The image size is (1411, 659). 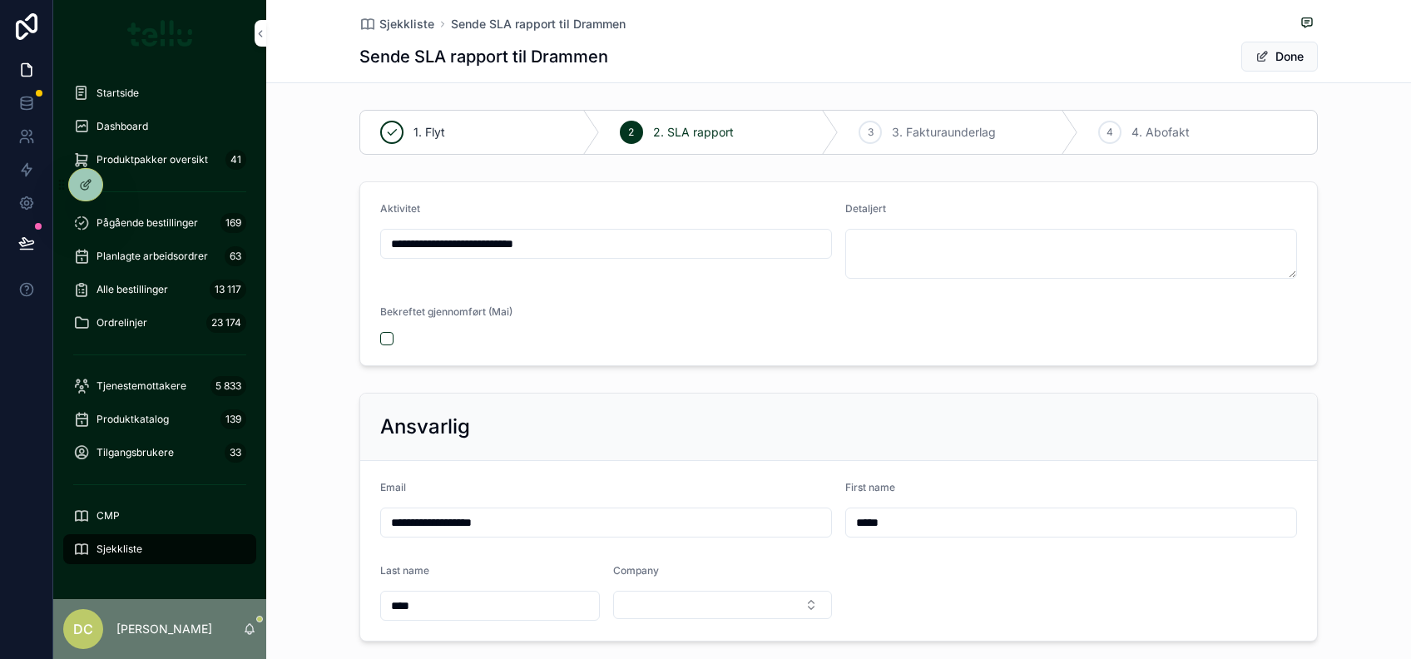 What do you see at coordinates (400, 208) in the screenshot?
I see `span: Aktivitet` at bounding box center [400, 208].